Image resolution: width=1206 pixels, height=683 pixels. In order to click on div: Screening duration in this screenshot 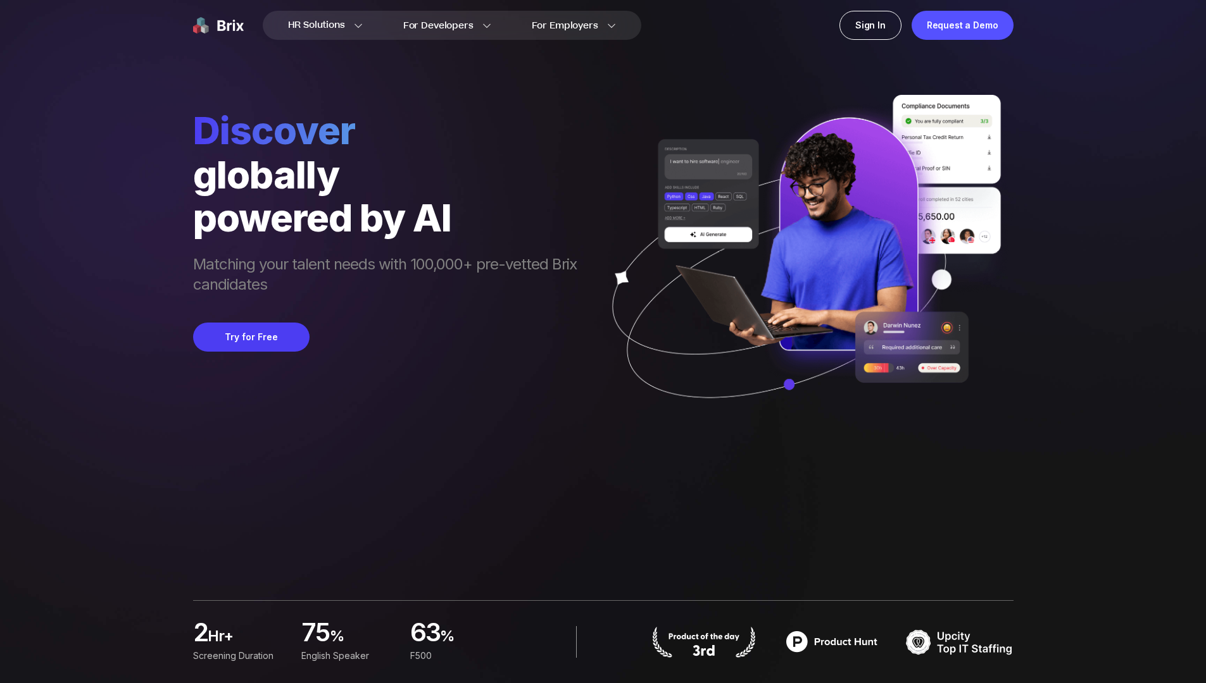, I will do `click(239, 656)`.